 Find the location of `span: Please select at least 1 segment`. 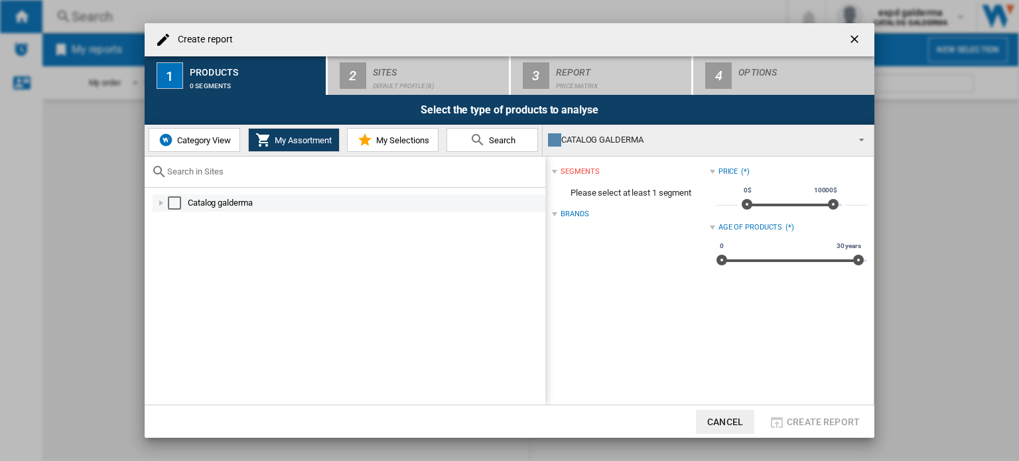

span: Please select at least 1 segment is located at coordinates (630, 193).